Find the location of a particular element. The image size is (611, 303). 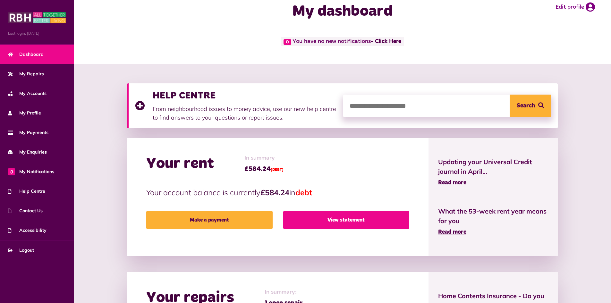

span: Help Centre is located at coordinates (27, 191).